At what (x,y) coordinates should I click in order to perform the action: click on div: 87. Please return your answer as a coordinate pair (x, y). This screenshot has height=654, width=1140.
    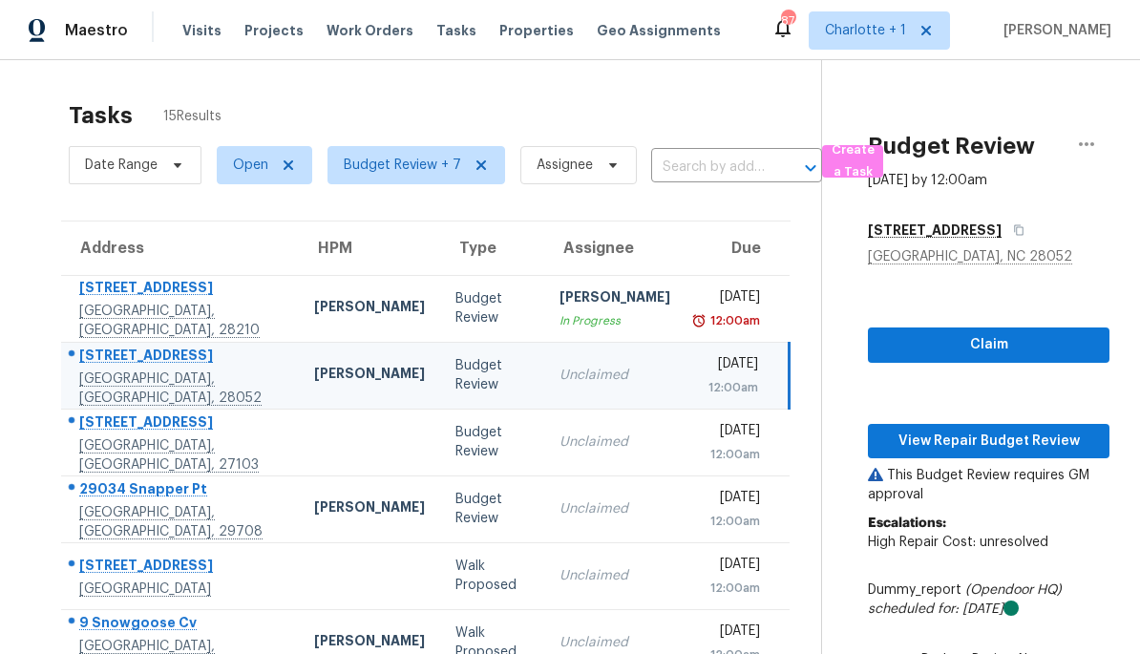
    Looking at the image, I should click on (787, 21).